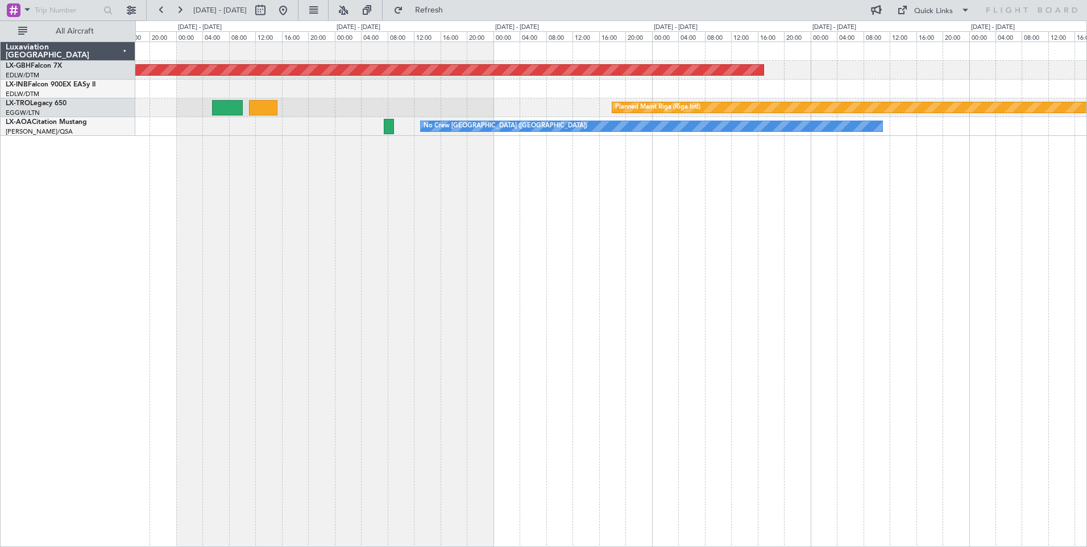 The image size is (1087, 547). I want to click on span: All Aircraft, so click(74, 31).